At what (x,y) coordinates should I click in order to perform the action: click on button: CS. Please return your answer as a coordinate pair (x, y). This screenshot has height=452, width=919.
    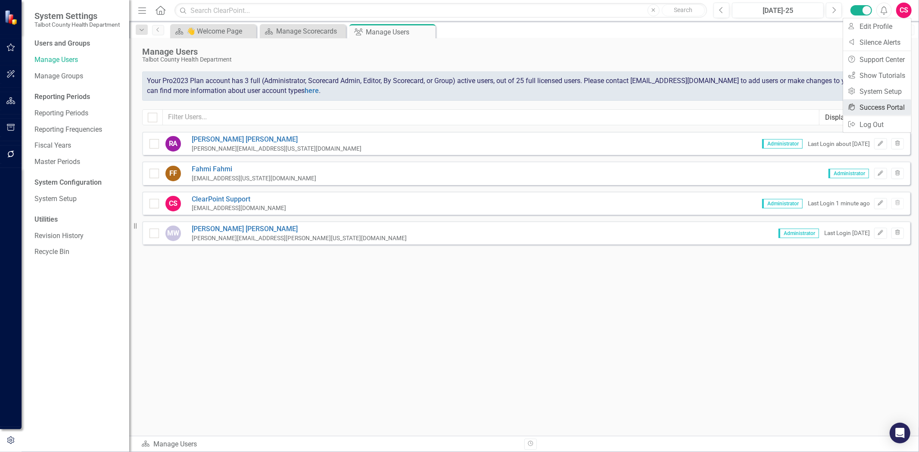
    Looking at the image, I should click on (904, 10).